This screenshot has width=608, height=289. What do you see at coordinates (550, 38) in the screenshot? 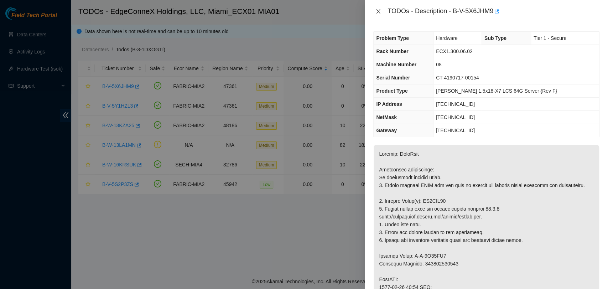
I see `span: Tier 1 - Secure` at bounding box center [550, 38].